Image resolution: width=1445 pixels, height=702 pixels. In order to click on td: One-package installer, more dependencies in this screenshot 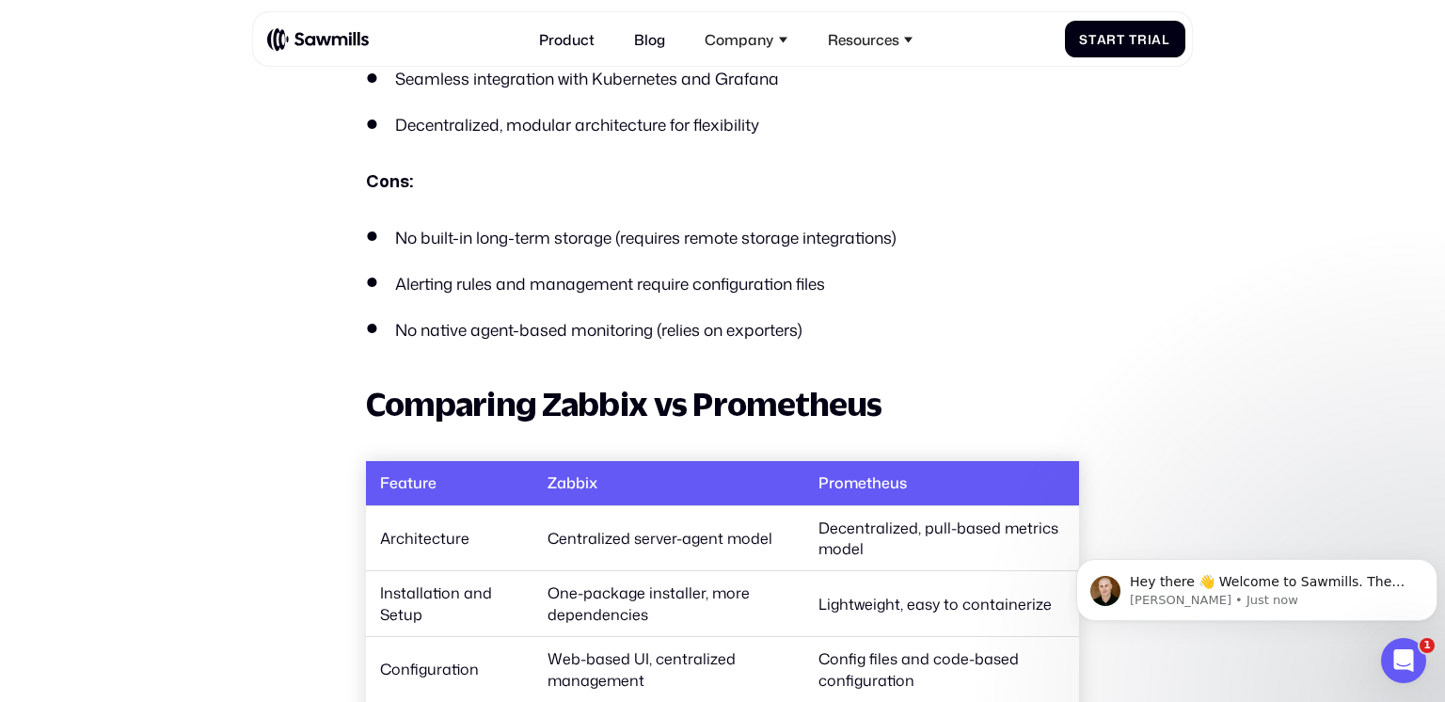, I will do `click(669, 604)`.